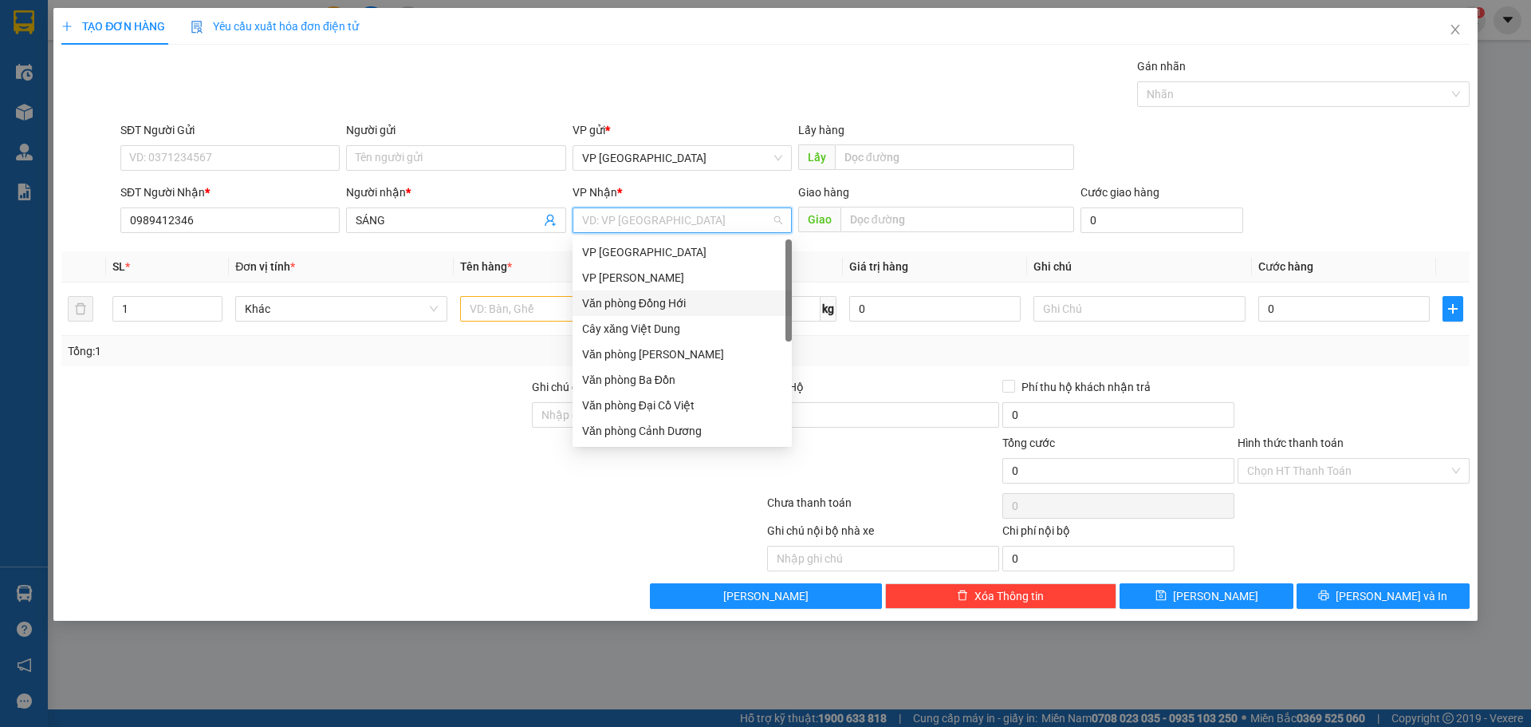  What do you see at coordinates (1453, 309) in the screenshot?
I see `button: plus` at bounding box center [1453, 309].